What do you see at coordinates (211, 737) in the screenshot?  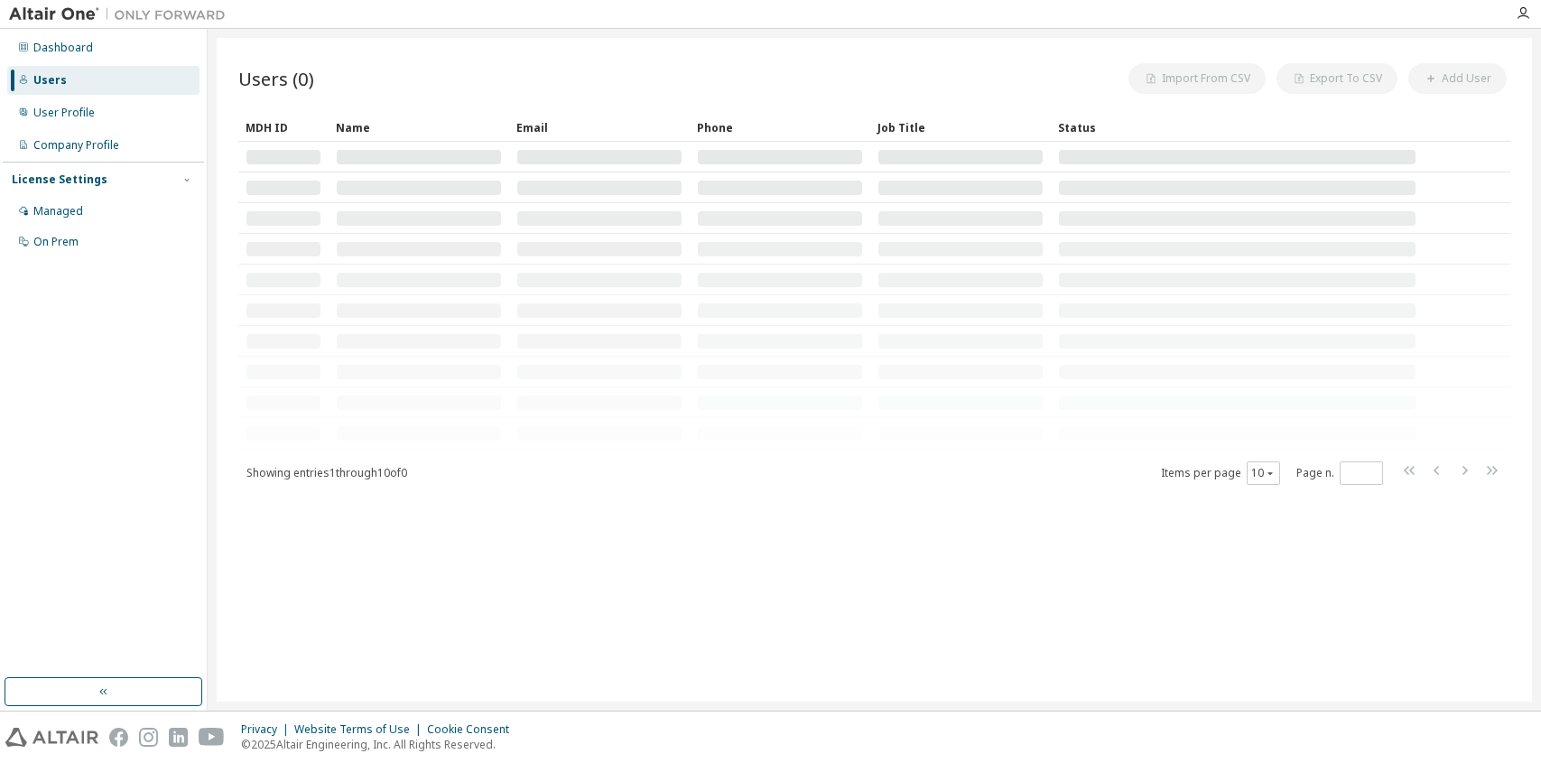 I see `img: youtube.svg` at bounding box center [211, 737].